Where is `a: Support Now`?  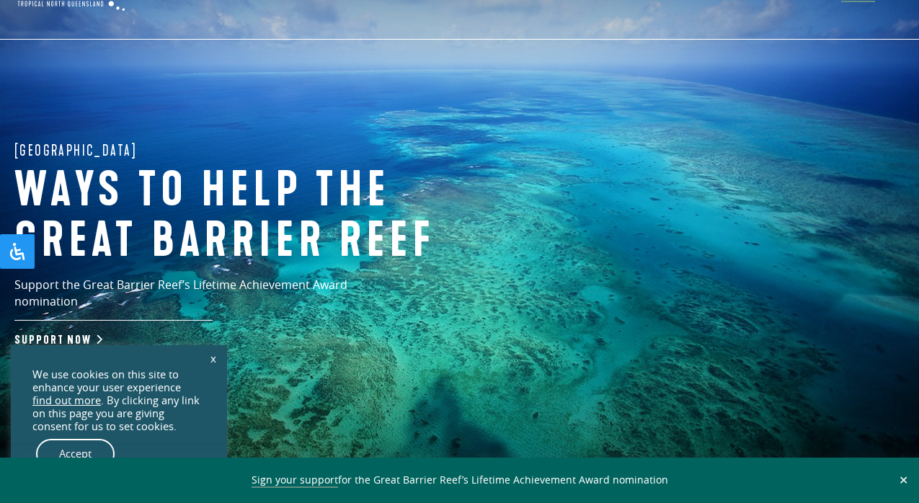 a: Support Now is located at coordinates (57, 340).